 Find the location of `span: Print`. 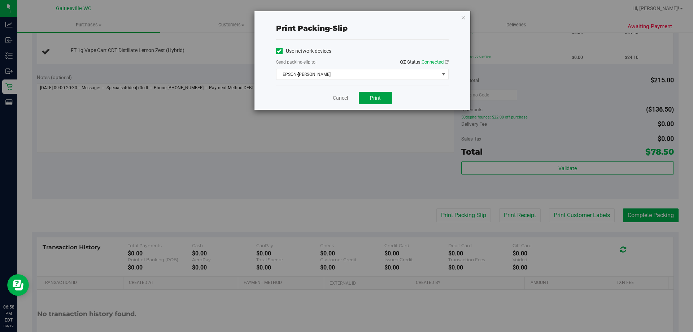

span: Print is located at coordinates (375, 98).